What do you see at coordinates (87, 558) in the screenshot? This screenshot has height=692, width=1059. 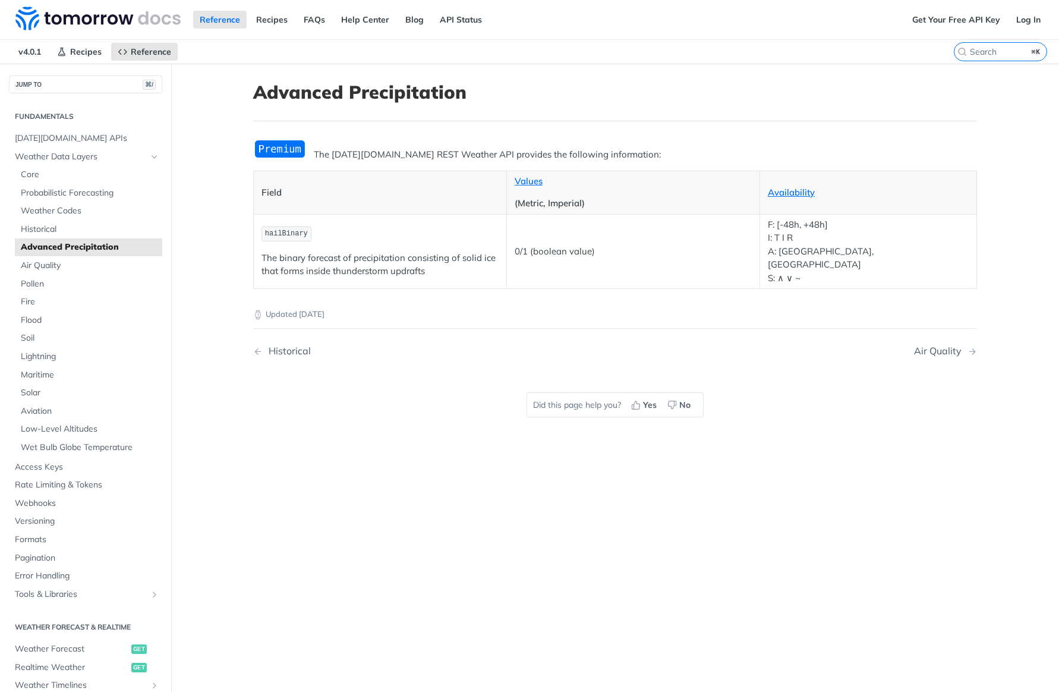 I see `span: Pagination` at bounding box center [87, 558].